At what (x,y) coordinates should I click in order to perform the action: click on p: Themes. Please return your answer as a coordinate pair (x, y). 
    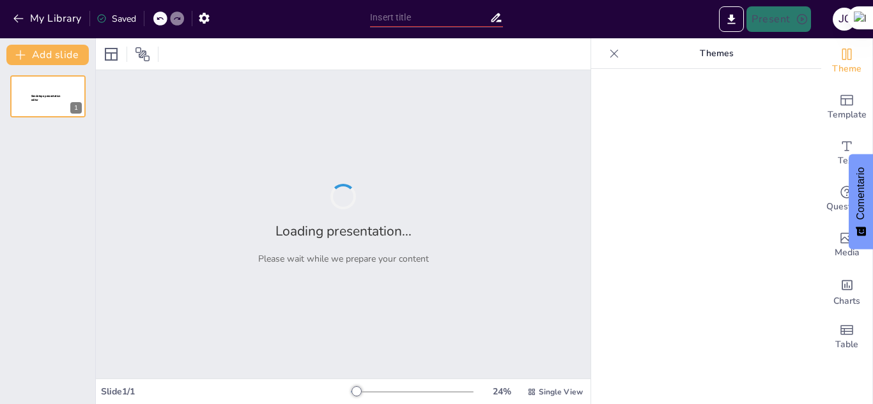
    Looking at the image, I should click on (716, 54).